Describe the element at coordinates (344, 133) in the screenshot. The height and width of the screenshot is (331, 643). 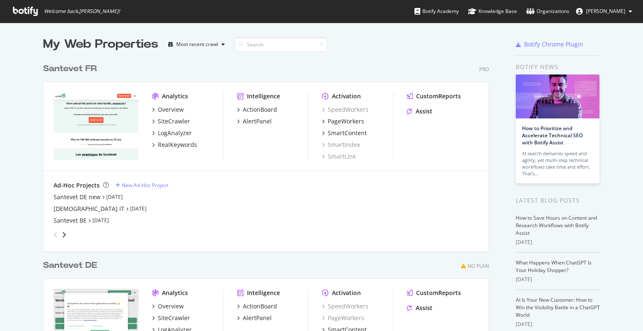
I see `a: SmartContent` at that location.